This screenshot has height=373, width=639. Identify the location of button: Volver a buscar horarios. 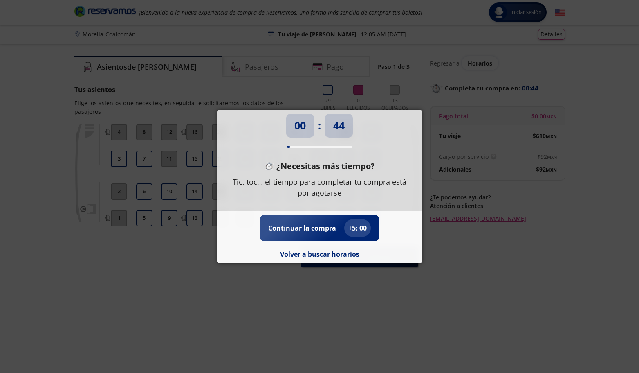
(320, 254).